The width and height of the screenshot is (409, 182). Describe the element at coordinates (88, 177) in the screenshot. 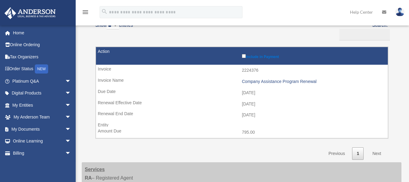

I see `strong: RA` at that location.